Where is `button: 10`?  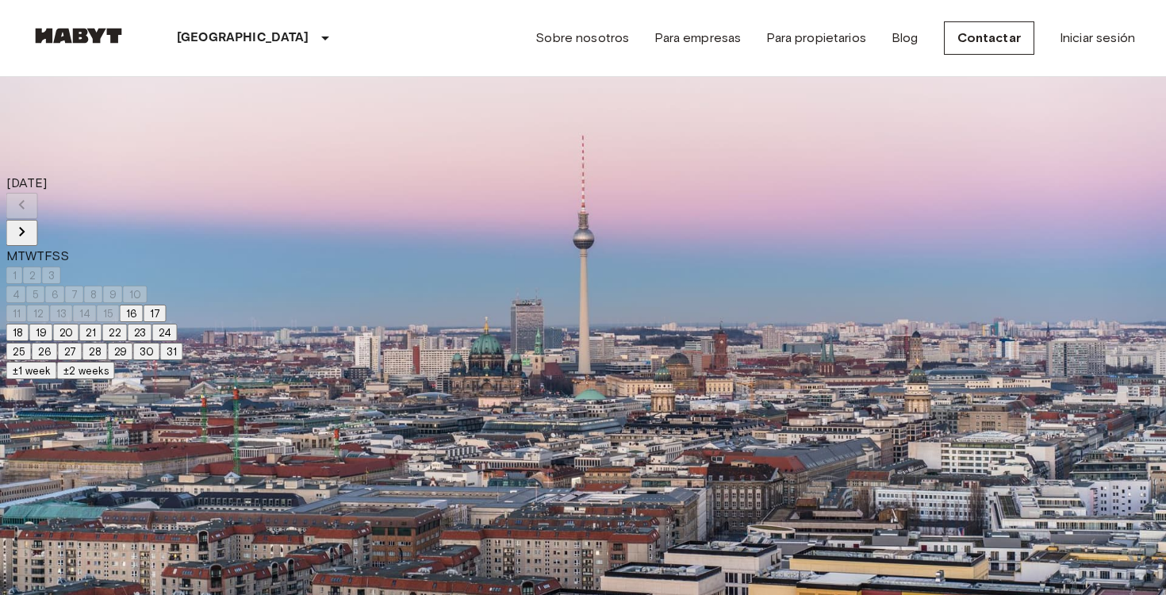 button: 10 is located at coordinates (135, 294).